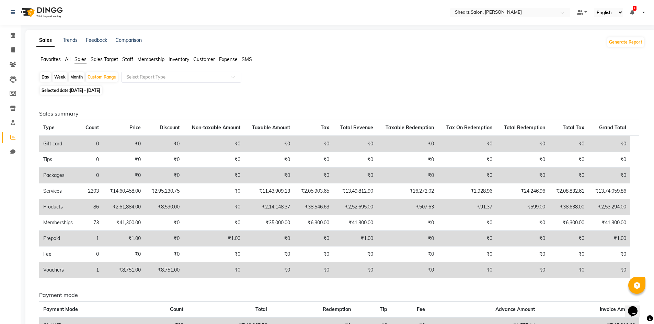  Describe the element at coordinates (524, 128) in the screenshot. I see `span: Total Redemption` at that location.